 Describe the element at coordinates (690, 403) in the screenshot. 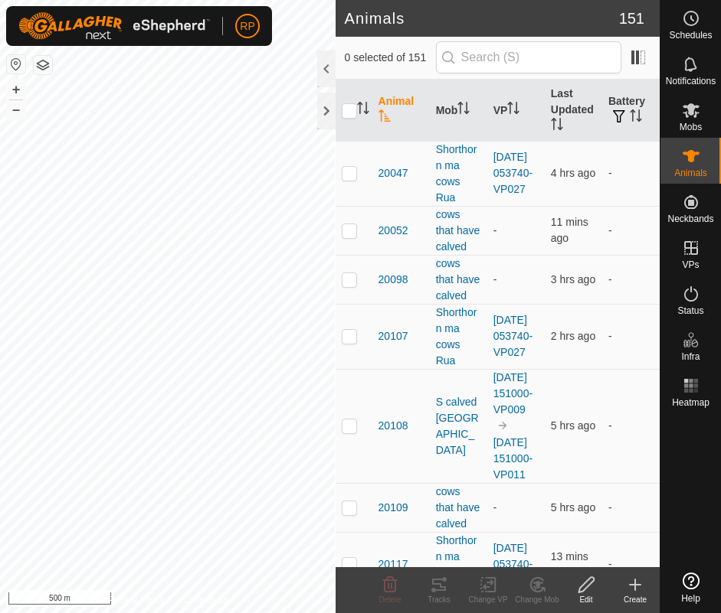

I see `span: Heatmap` at that location.